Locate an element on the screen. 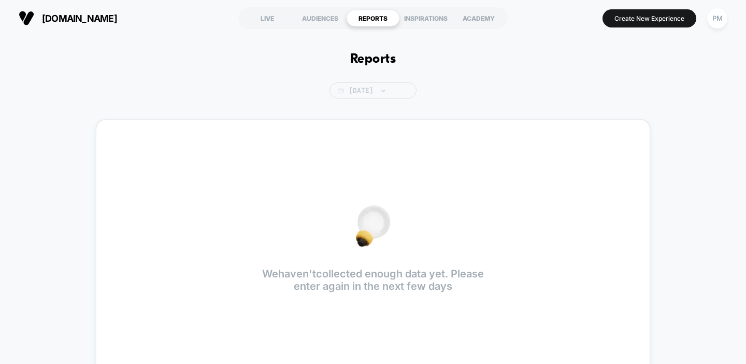 The width and height of the screenshot is (746, 364). button: PM is located at coordinates (717, 18).